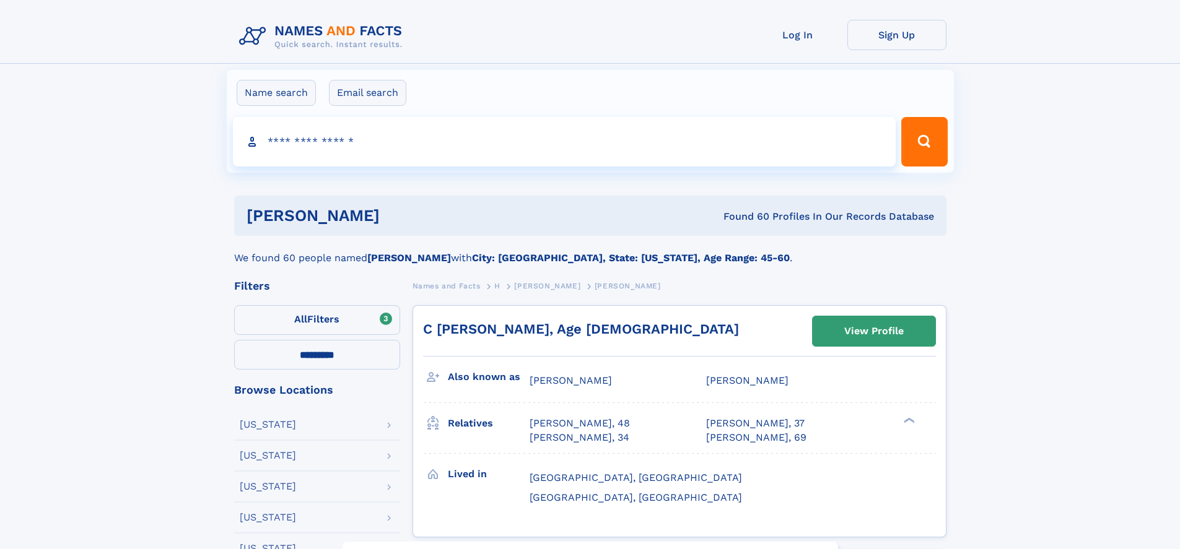 The width and height of the screenshot is (1180, 549). What do you see at coordinates (590, 251) in the screenshot?
I see `div: We found 60 people named with .` at bounding box center [590, 251].